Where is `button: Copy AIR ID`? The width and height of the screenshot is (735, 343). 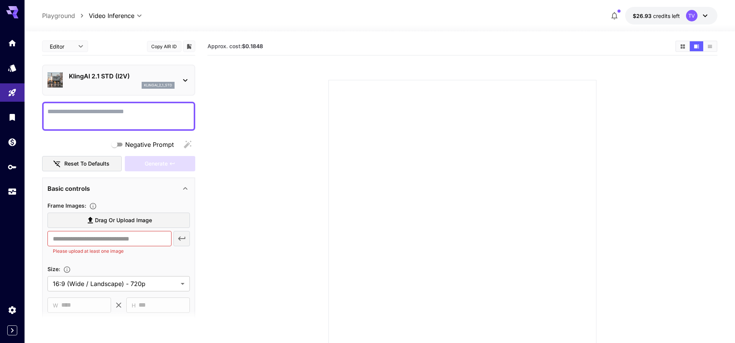
button: Copy AIR ID is located at coordinates (164, 46).